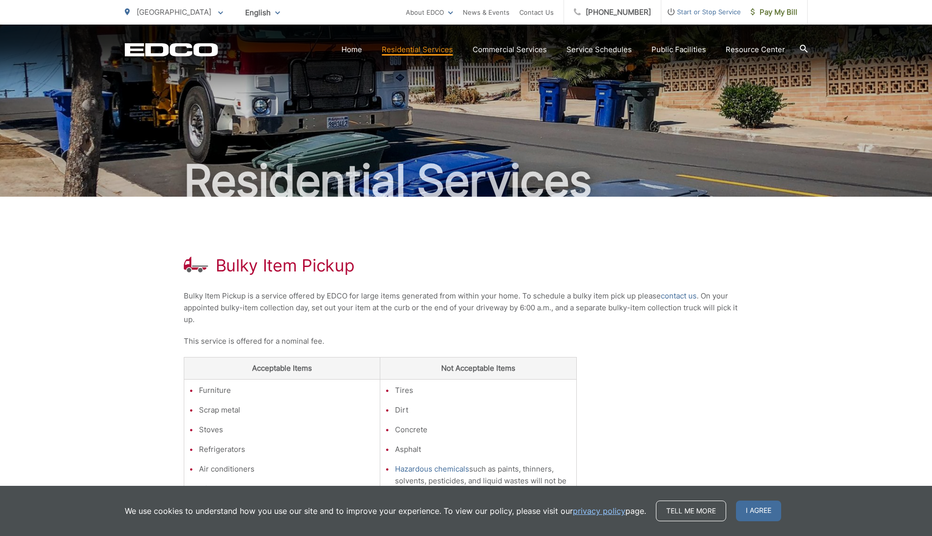 This screenshot has height=536, width=932. Describe the element at coordinates (262, 12) in the screenshot. I see `span: English` at that location.